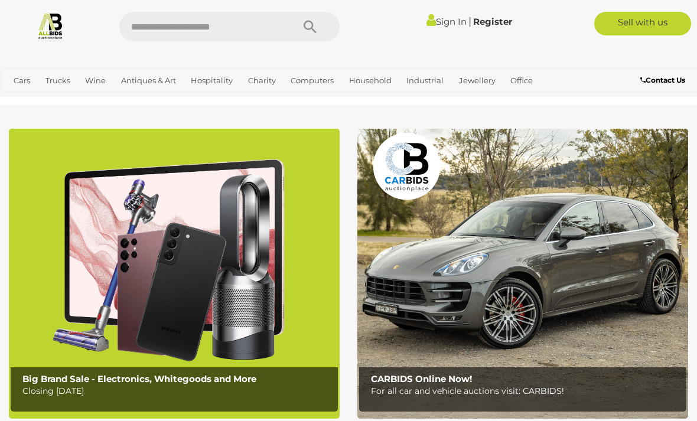 This screenshot has width=697, height=421. What do you see at coordinates (211, 80) in the screenshot?
I see `a: Hospitality` at bounding box center [211, 80].